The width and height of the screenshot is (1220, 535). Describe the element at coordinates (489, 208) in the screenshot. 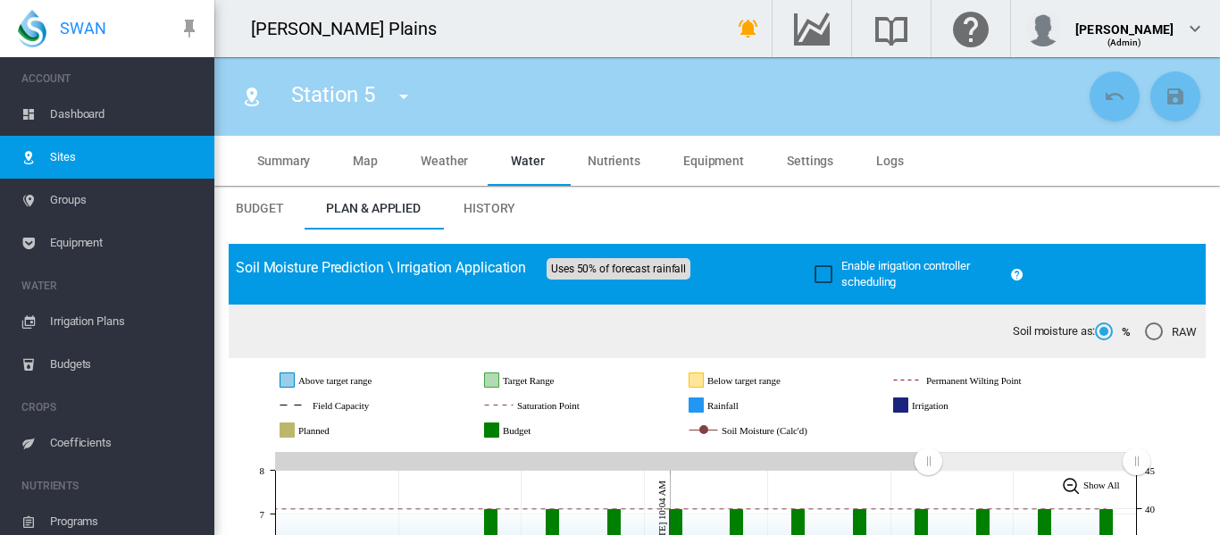

I see `span: History` at that location.